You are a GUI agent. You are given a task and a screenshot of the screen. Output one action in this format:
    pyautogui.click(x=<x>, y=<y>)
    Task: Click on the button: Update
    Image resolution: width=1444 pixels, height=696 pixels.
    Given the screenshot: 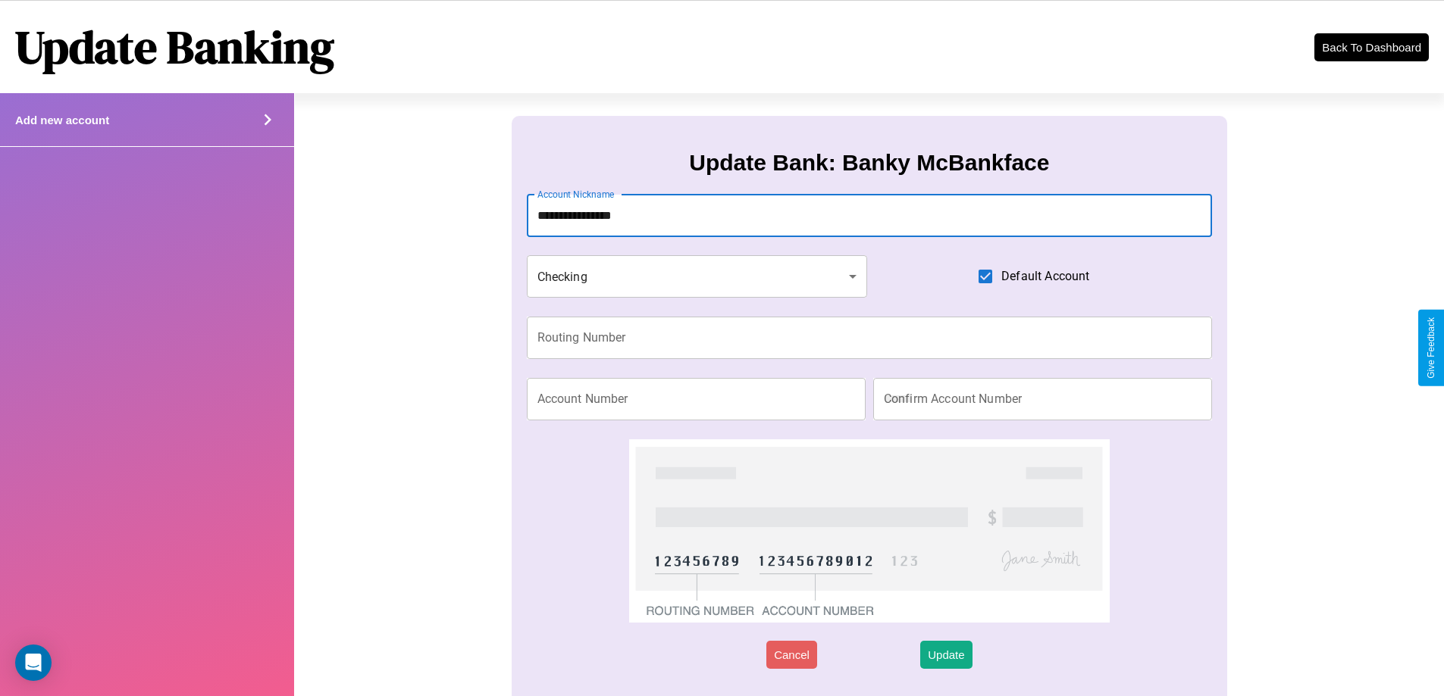 What is the action you would take?
    pyautogui.click(x=946, y=655)
    